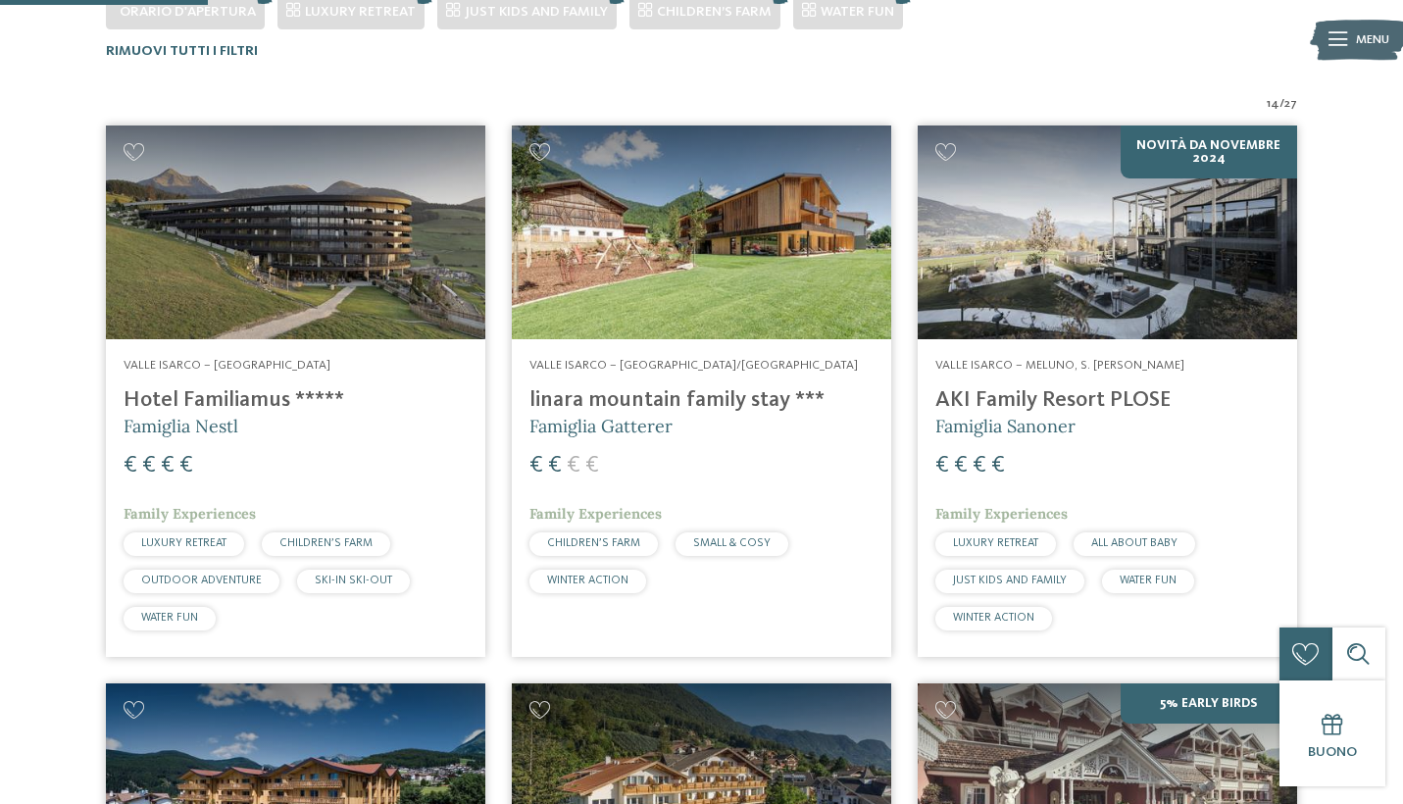 The height and width of the screenshot is (804, 1403). Describe the element at coordinates (1107, 400) in the screenshot. I see `h4: AKI Family Resort PLOSE` at that location.